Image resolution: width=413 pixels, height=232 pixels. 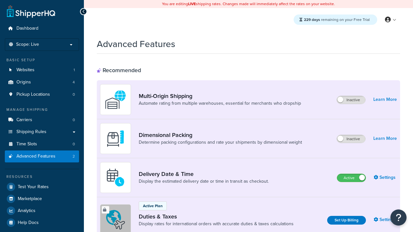 What do you see at coordinates (74, 82) in the screenshot?
I see `span: 4` at bounding box center [74, 82].